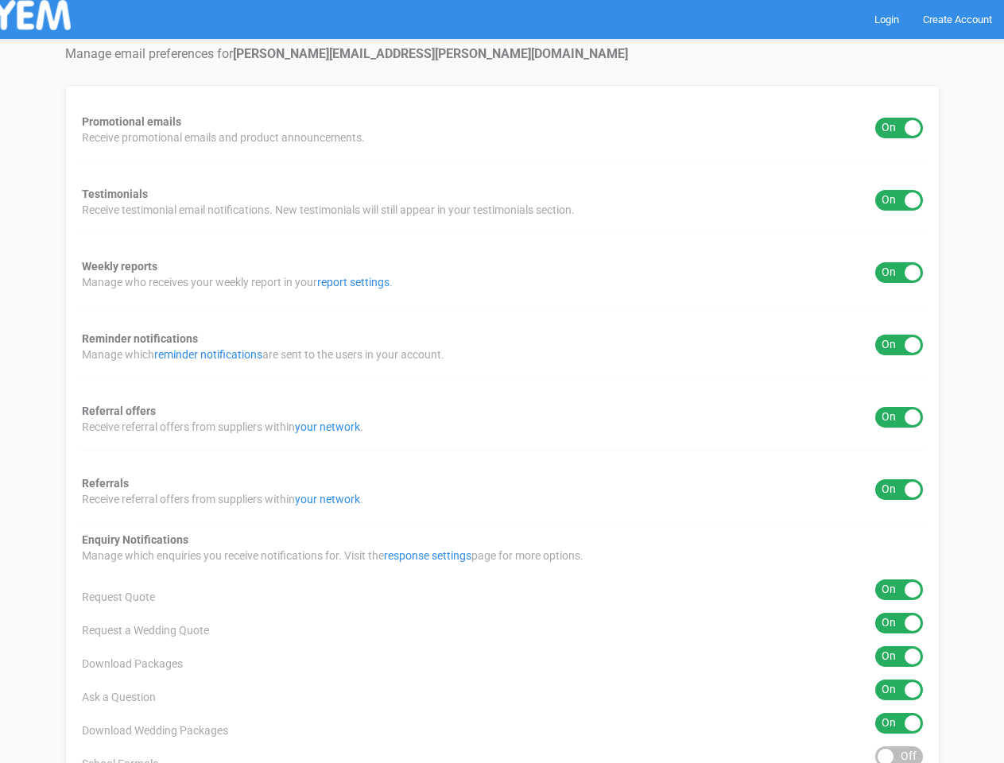 The height and width of the screenshot is (763, 1004). What do you see at coordinates (132, 664) in the screenshot?
I see `span: Download Packages` at bounding box center [132, 664].